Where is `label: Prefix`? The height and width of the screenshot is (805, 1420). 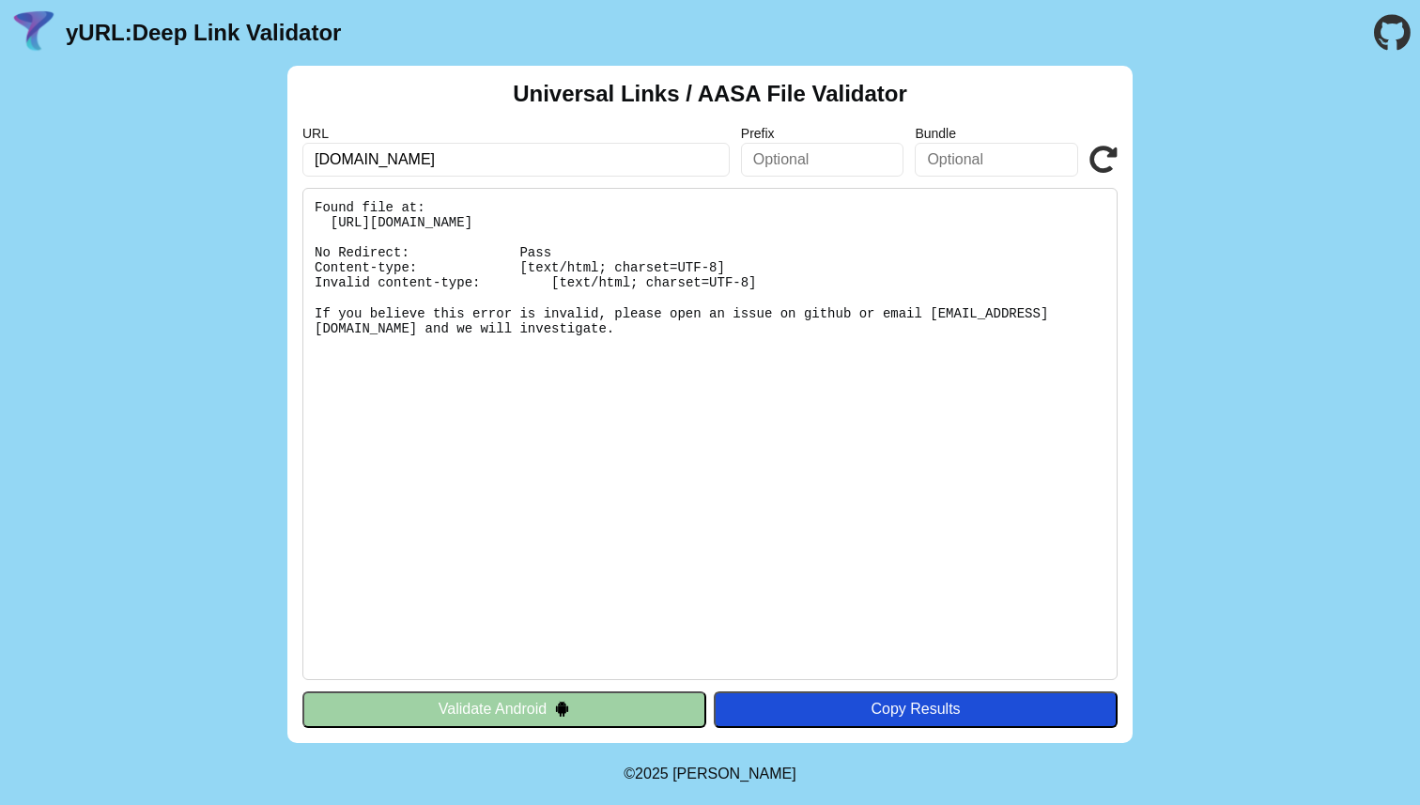
label: Prefix is located at coordinates (822, 133).